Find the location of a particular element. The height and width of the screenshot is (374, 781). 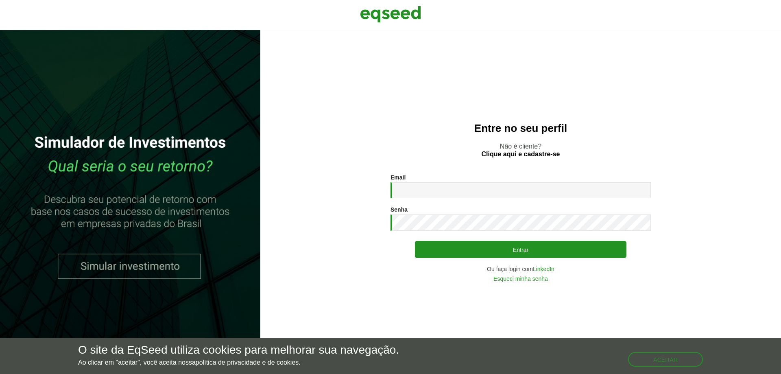

button: Aceitar is located at coordinates (666, 359).